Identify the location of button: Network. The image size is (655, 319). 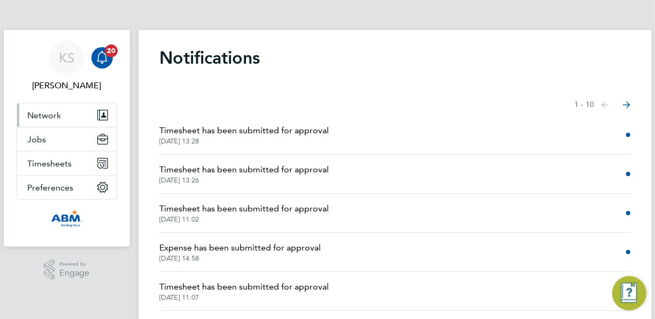
(67, 115).